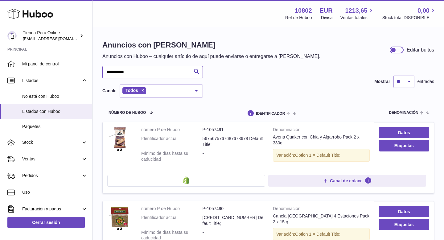 The height and width of the screenshot is (240, 444). Describe the element at coordinates (52, 80) in the screenshot. I see `span: Listados` at that location.